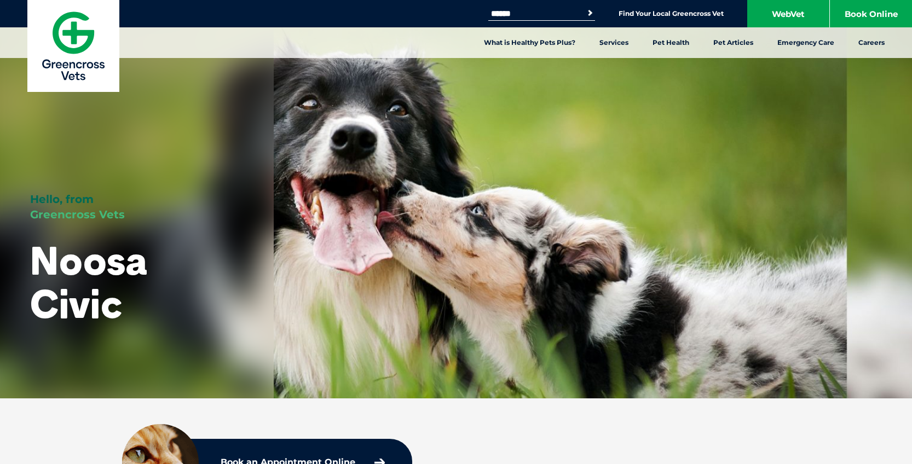 This screenshot has width=912, height=464. Describe the element at coordinates (137, 282) in the screenshot. I see `h1: Noosa Civic` at that location.